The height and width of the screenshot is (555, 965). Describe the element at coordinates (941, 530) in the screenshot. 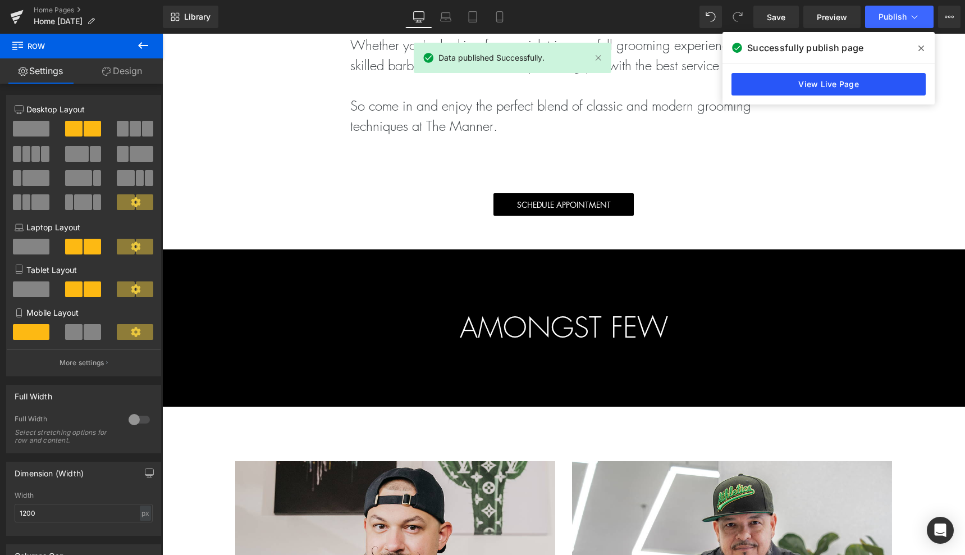

I see `div: Open Intercom Messenger` at that location.